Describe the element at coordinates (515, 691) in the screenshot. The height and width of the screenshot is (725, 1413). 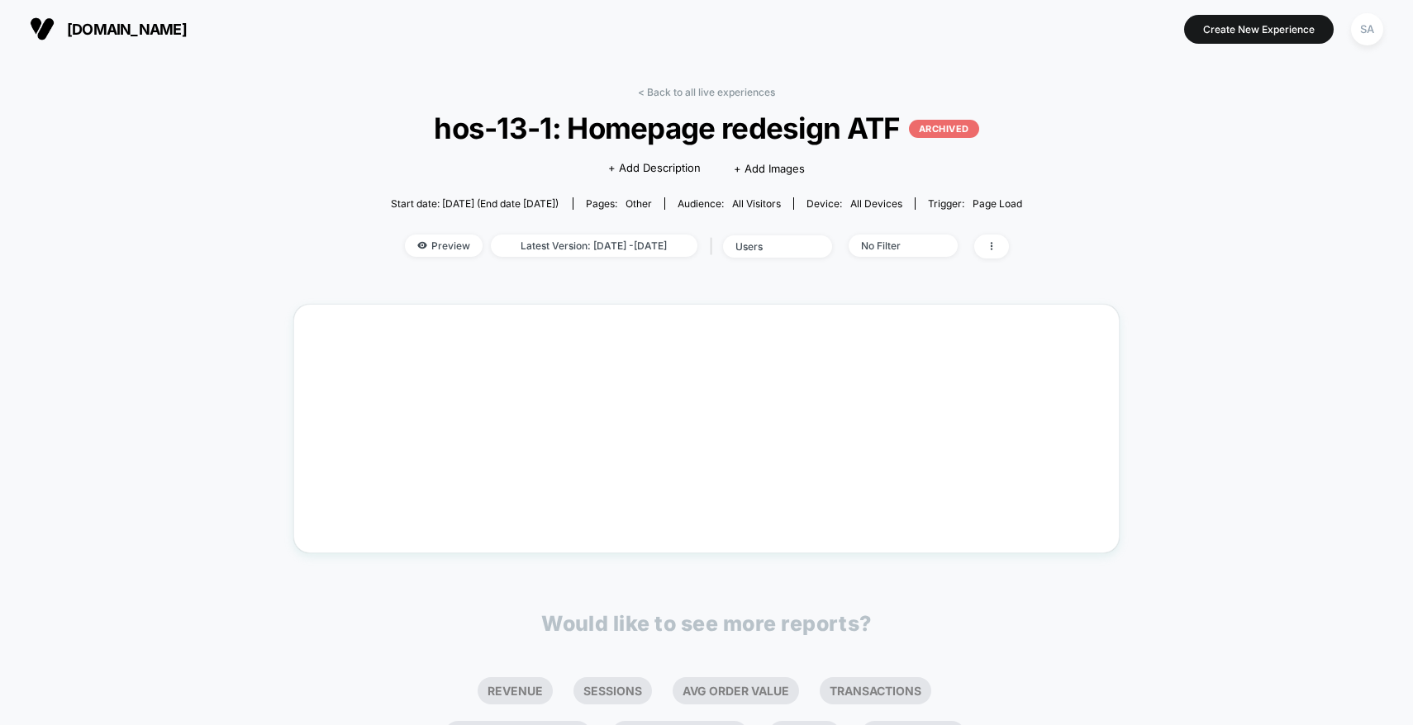
I see `li: Revenue` at that location.